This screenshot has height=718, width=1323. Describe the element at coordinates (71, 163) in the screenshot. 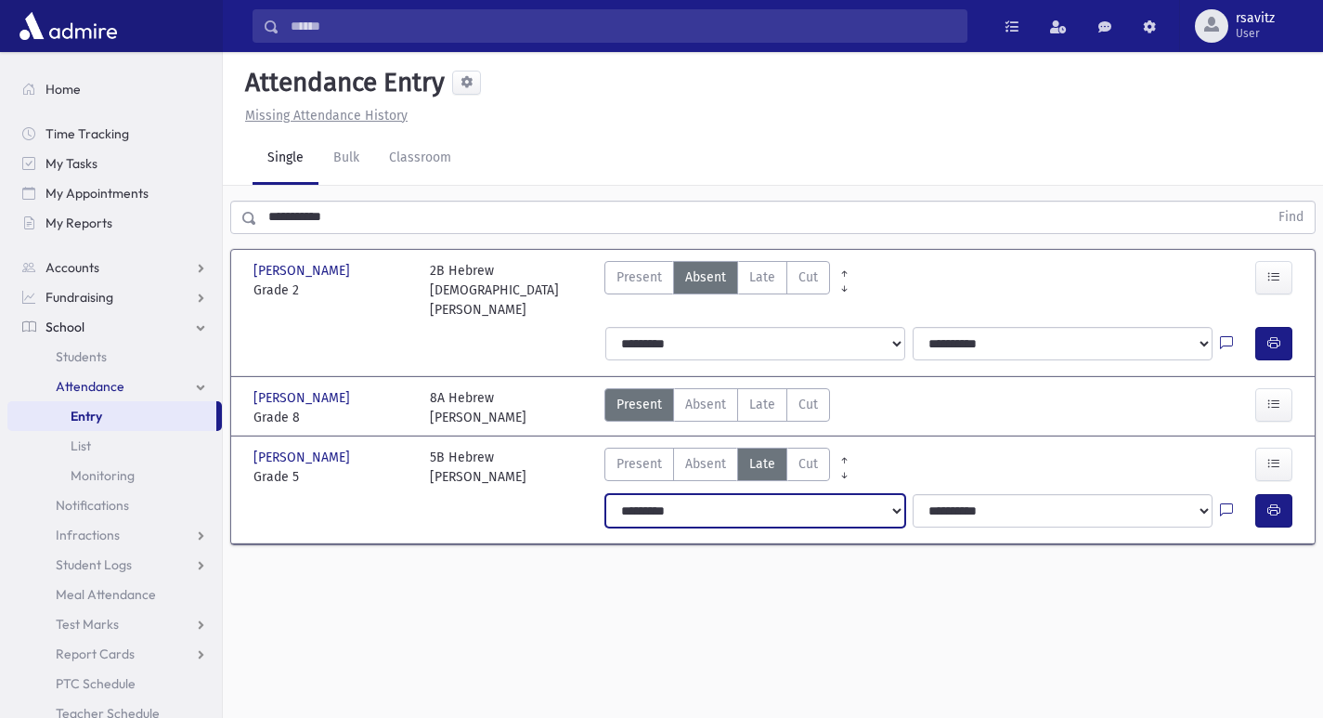

I see `span: My Tasks` at that location.